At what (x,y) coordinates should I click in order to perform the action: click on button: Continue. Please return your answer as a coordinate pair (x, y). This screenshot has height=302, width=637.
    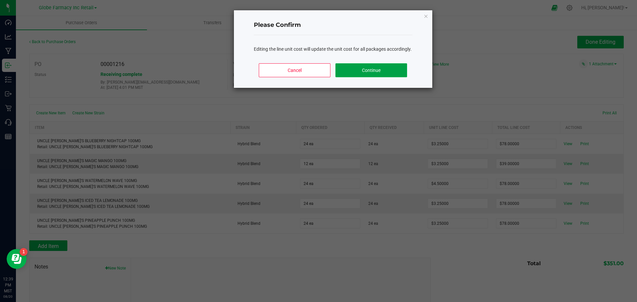
    Looking at the image, I should click on (371, 70).